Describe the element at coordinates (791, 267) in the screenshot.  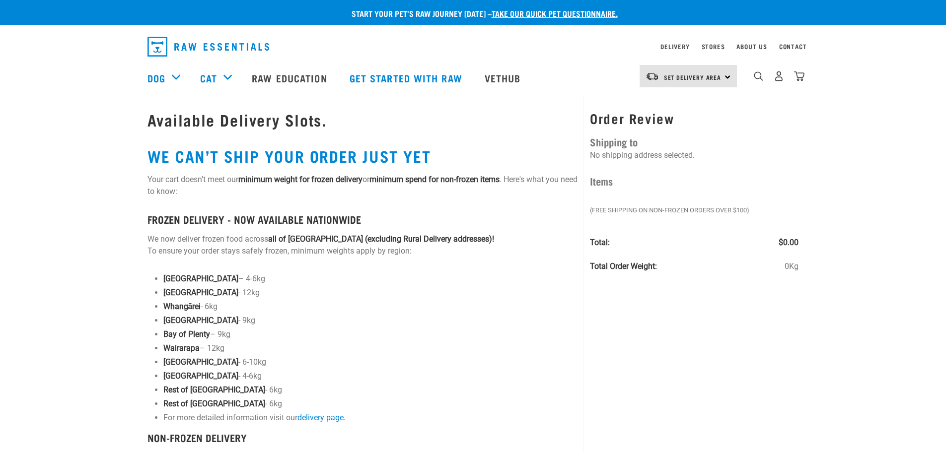
I see `span: 0Kg` at that location.